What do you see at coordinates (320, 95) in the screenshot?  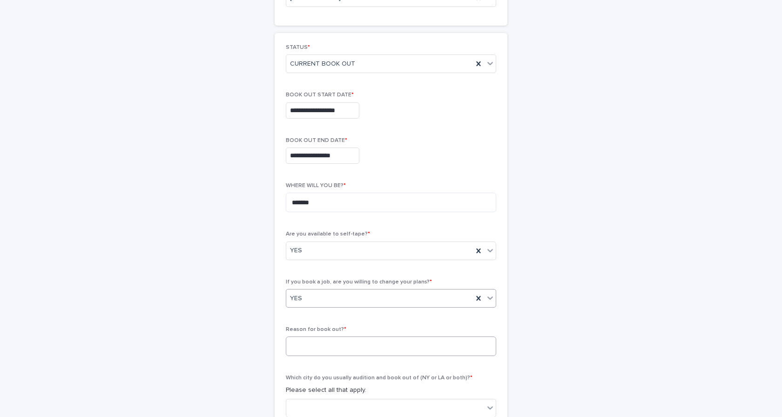 I see `span: BOOK OUT START DATE` at bounding box center [320, 95].